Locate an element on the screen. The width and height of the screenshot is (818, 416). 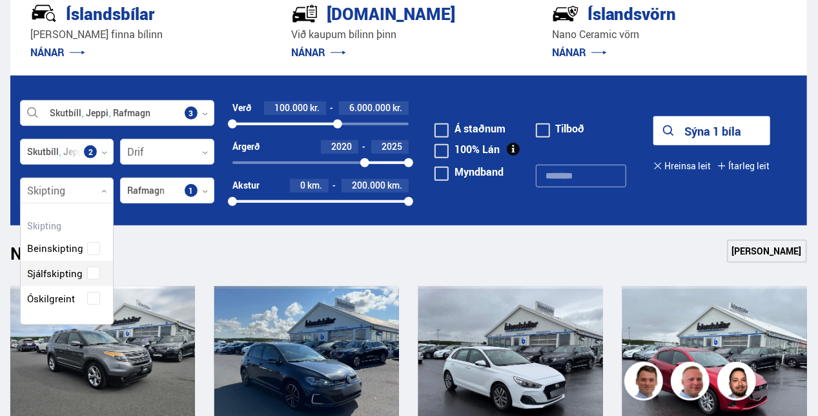
img: FbJEzSuNWCJXmdc-.webp is located at coordinates (645, 383).